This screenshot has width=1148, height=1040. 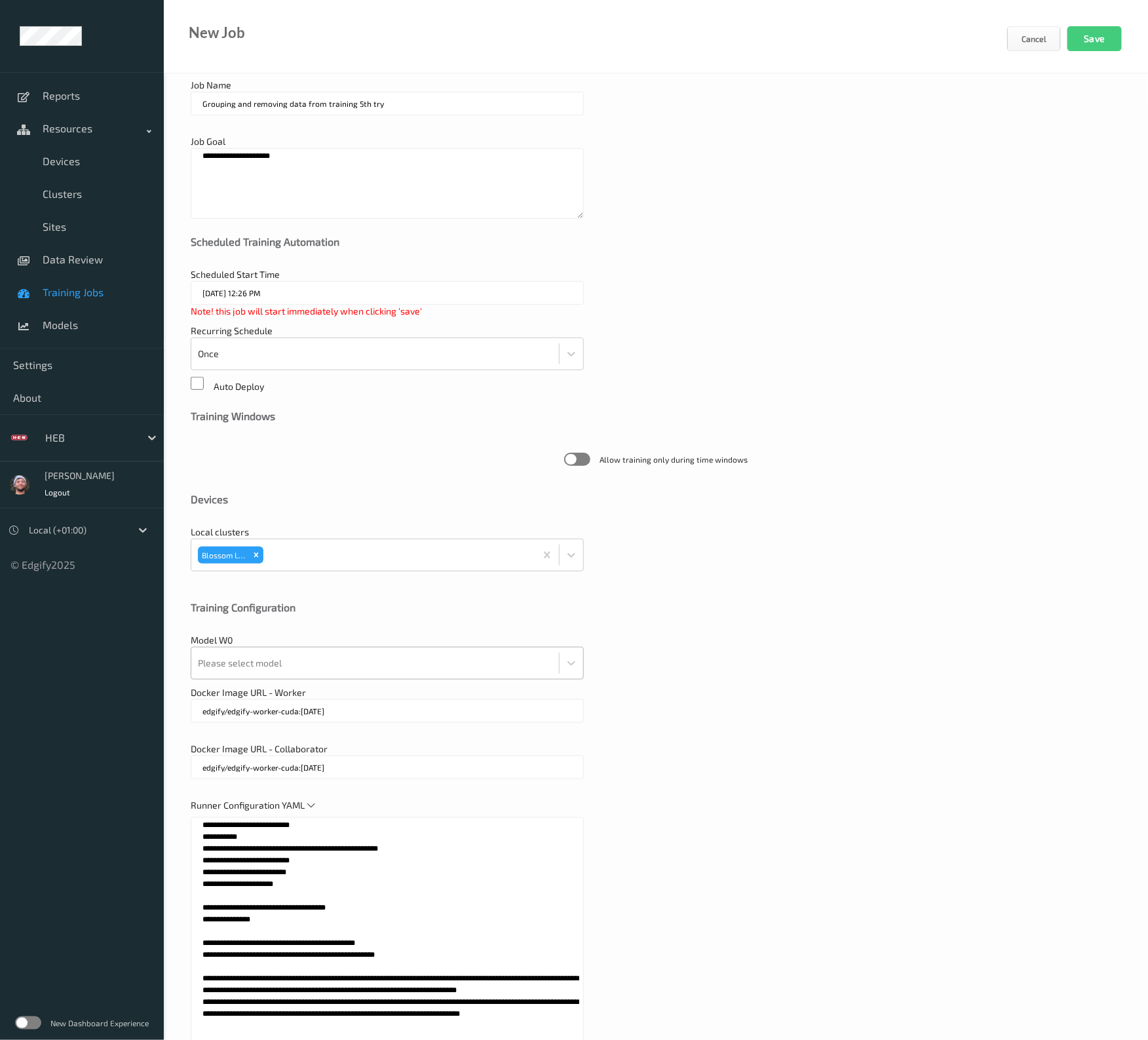 I want to click on span: Scheduled Start Time, so click(x=235, y=274).